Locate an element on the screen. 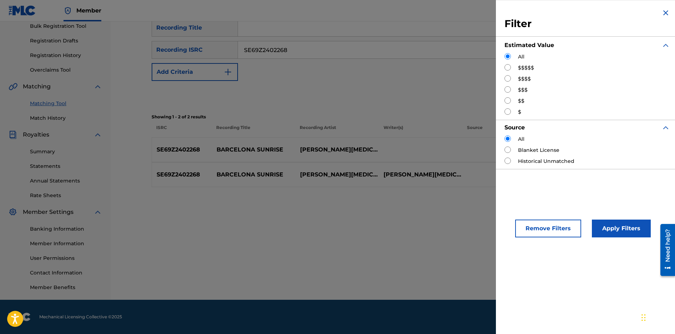 This screenshot has width=675, height=334. p: ISRC is located at coordinates (182, 131).